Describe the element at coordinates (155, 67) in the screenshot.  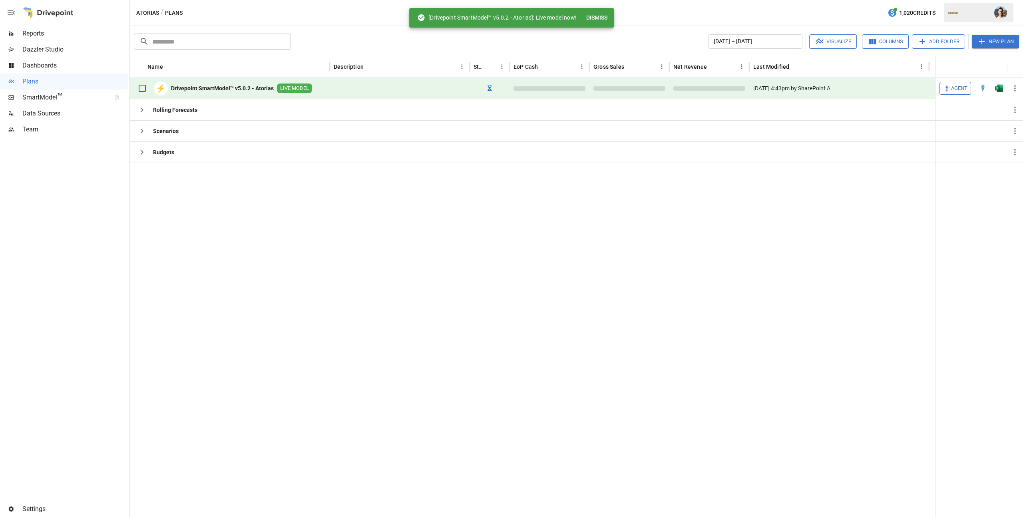
I see `div: Name` at that location.